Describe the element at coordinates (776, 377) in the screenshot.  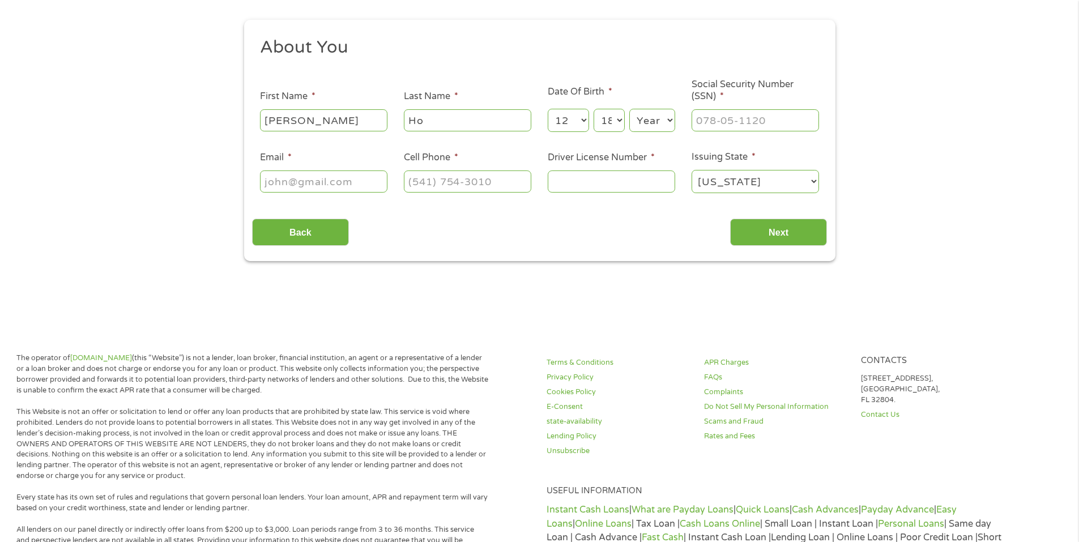
I see `a: FAQs` at that location.